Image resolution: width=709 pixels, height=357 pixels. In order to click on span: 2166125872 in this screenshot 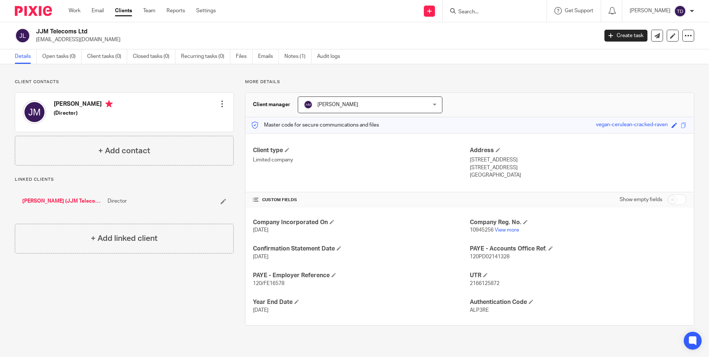, I will do `click(485, 283)`.